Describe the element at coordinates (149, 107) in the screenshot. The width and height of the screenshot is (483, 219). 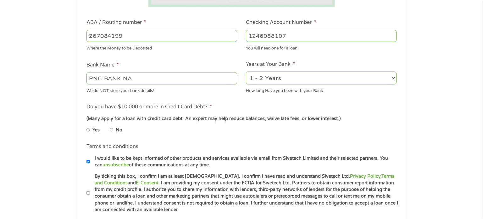
I see `label: Do you have $10,000 or more in Credit Card Debt?` at that location.